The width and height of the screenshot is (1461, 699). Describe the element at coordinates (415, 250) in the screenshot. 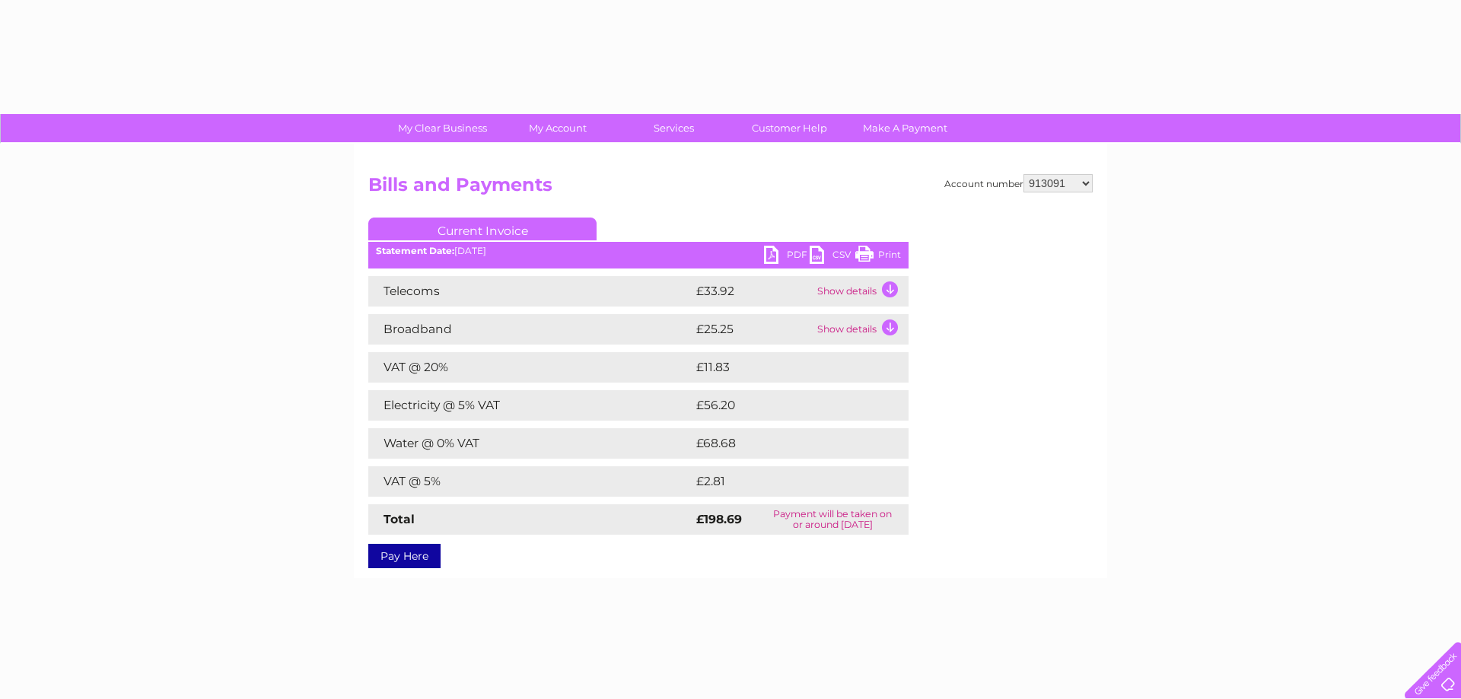

I see `b: Statement Date:` at that location.